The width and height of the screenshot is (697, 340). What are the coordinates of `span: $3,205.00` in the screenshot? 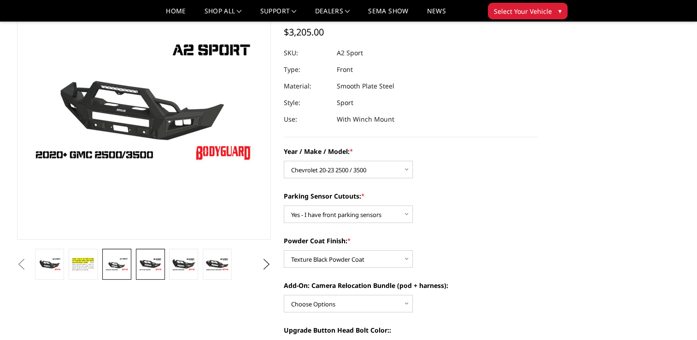 It's located at (303, 32).